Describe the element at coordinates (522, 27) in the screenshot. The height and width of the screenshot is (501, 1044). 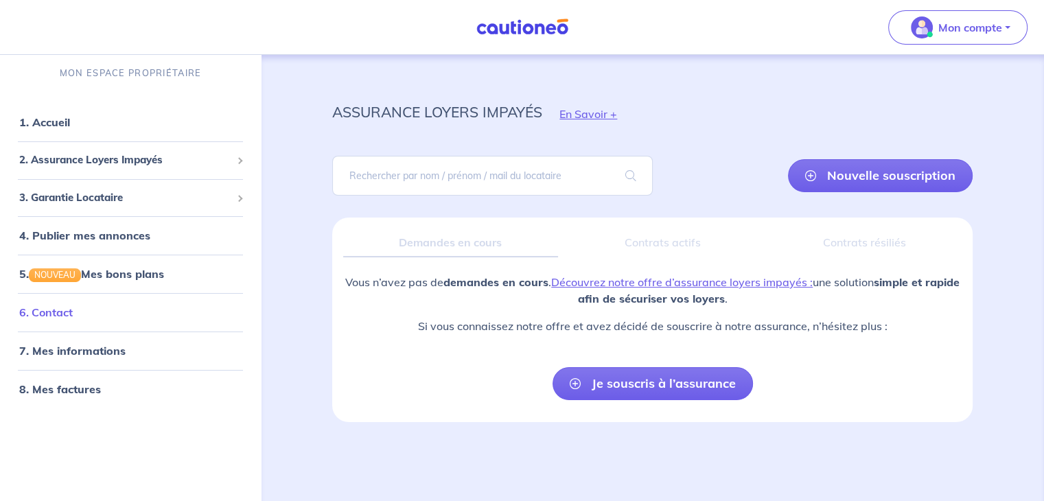
I see `img: Cautioneo` at that location.